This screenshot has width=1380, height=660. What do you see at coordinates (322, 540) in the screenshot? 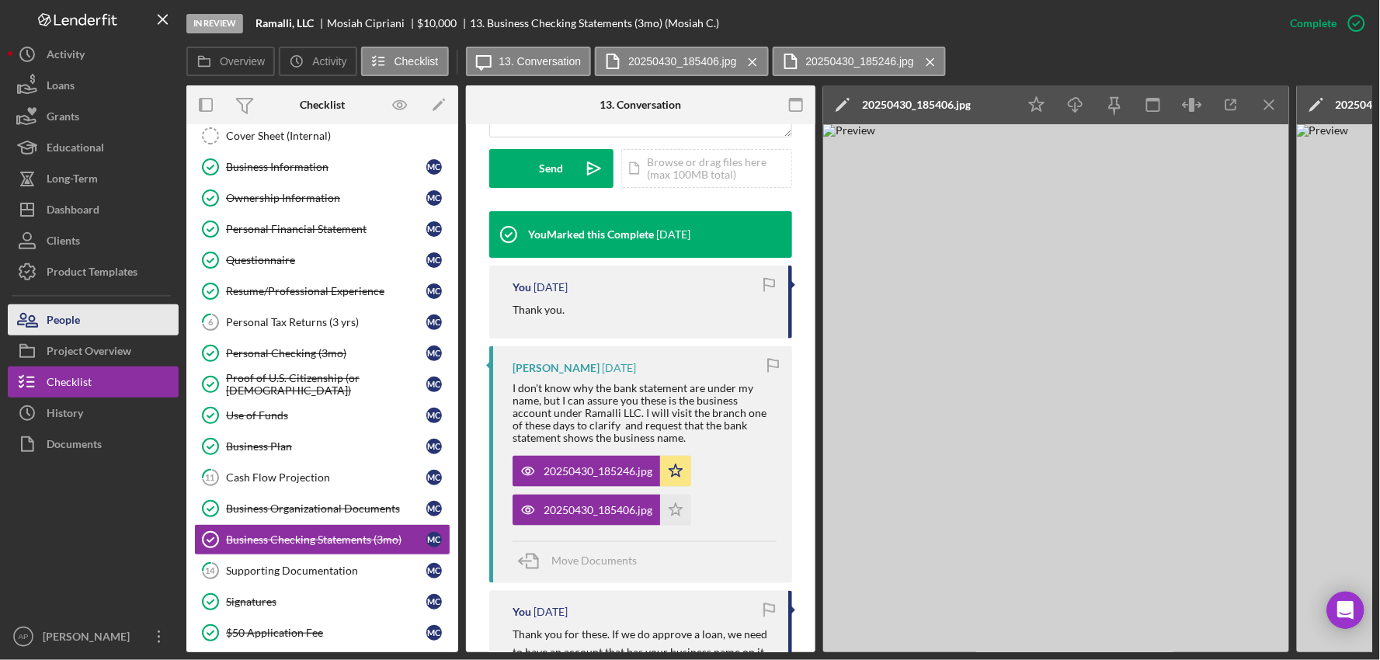
I see `a: Business Checking Statements (3mo)MC` at bounding box center [322, 540].